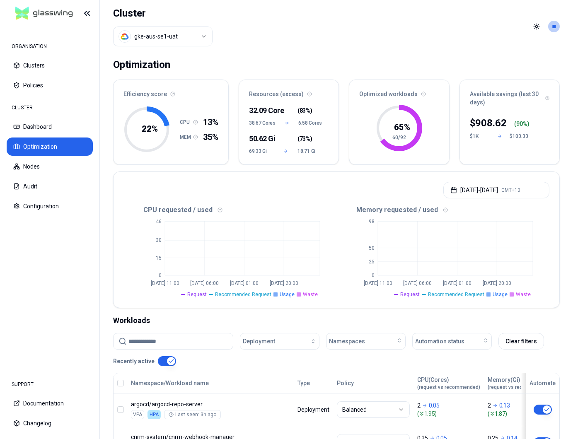 The image size is (573, 439). Describe the element at coordinates (125, 36) in the screenshot. I see `img: gcp` at that location.